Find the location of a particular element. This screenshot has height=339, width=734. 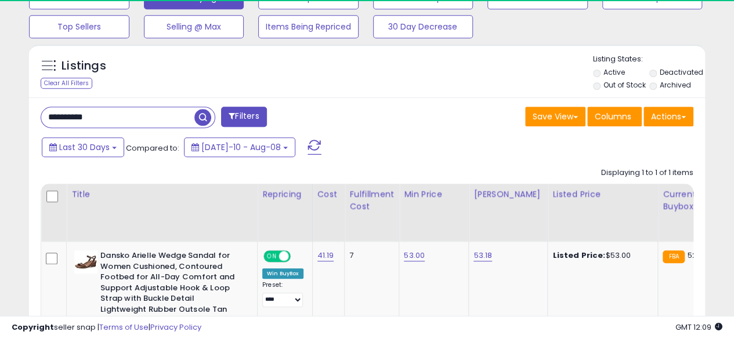

span: Columns is located at coordinates (612, 117).